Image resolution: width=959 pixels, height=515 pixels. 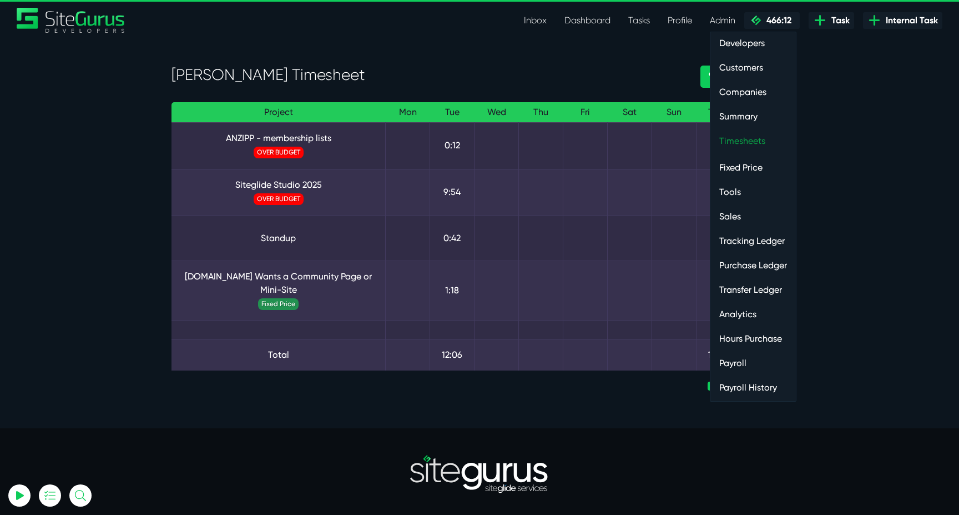 What do you see at coordinates (753, 363) in the screenshot?
I see `a: Payroll` at bounding box center [753, 363].